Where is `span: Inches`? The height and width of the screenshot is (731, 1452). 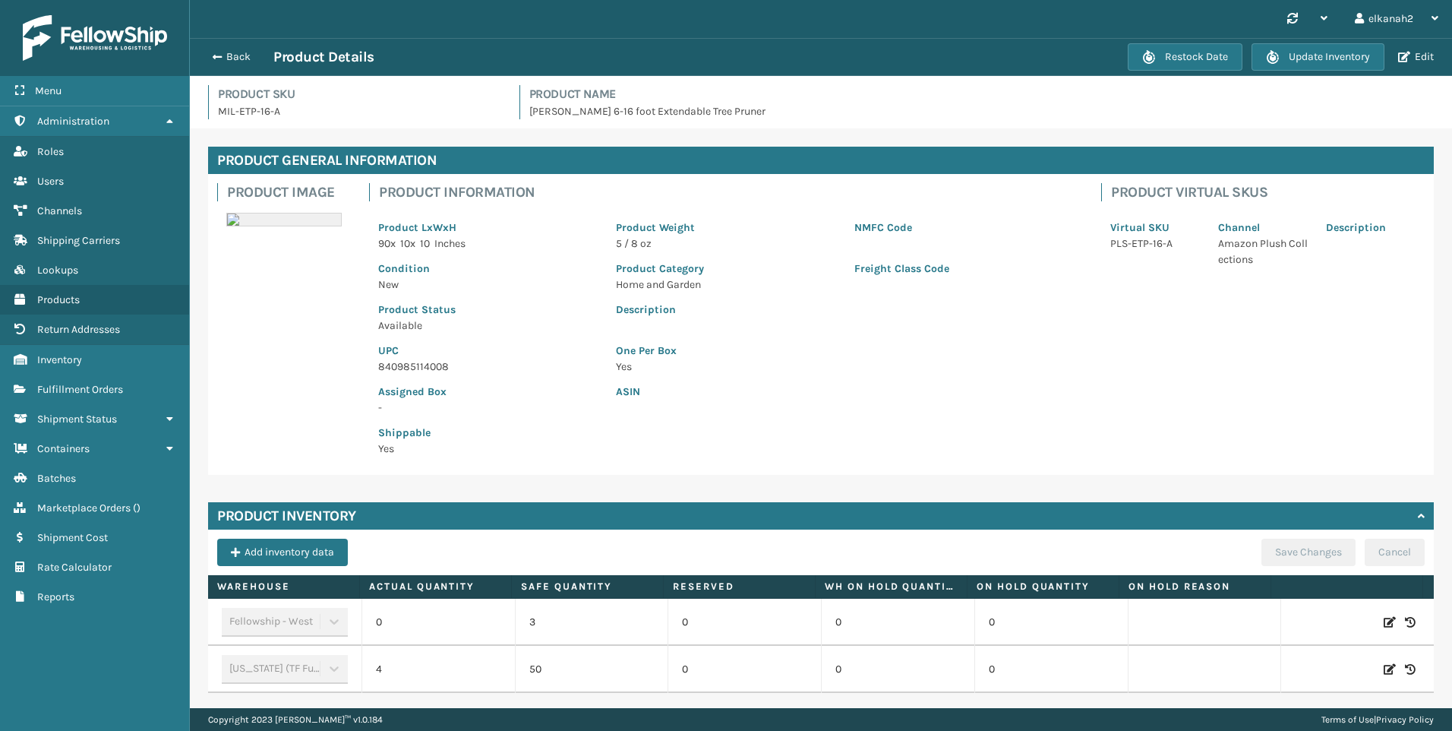 span: Inches is located at coordinates (450, 243).